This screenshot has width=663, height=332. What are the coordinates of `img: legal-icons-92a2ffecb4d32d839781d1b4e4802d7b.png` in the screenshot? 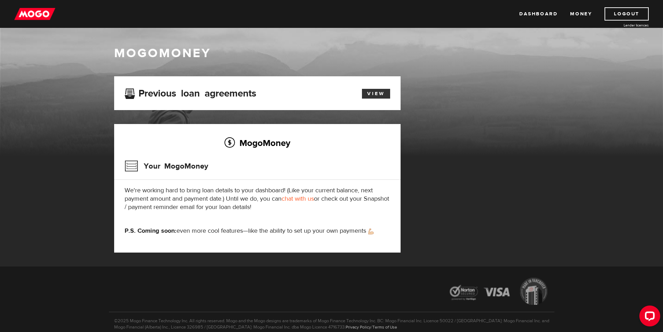 It's located at (499, 292).